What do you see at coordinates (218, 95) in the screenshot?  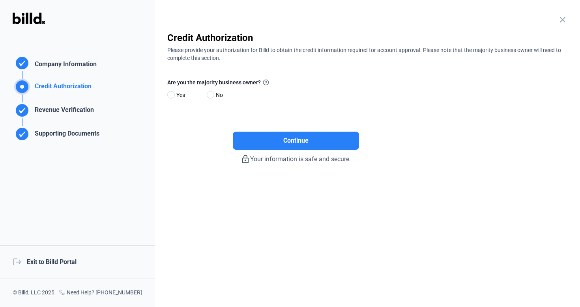 I see `span: No` at bounding box center [218, 95].